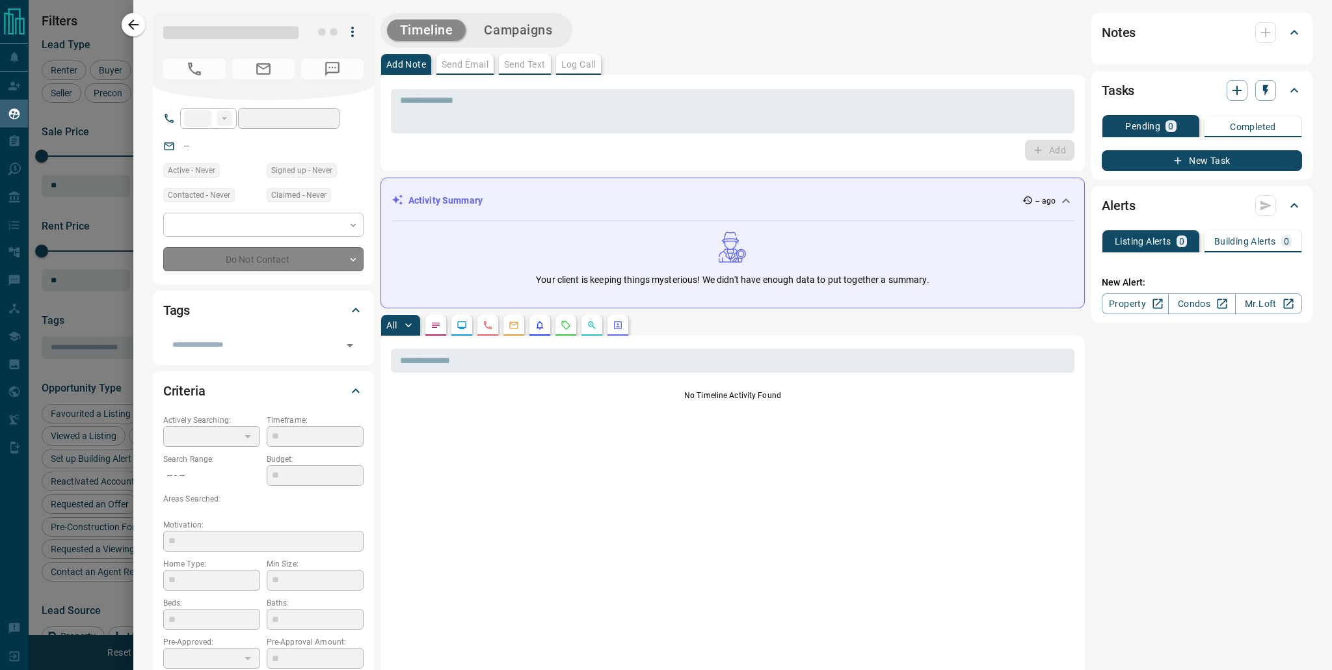  What do you see at coordinates (211, 603) in the screenshot?
I see `p: Beds:` at bounding box center [211, 603].